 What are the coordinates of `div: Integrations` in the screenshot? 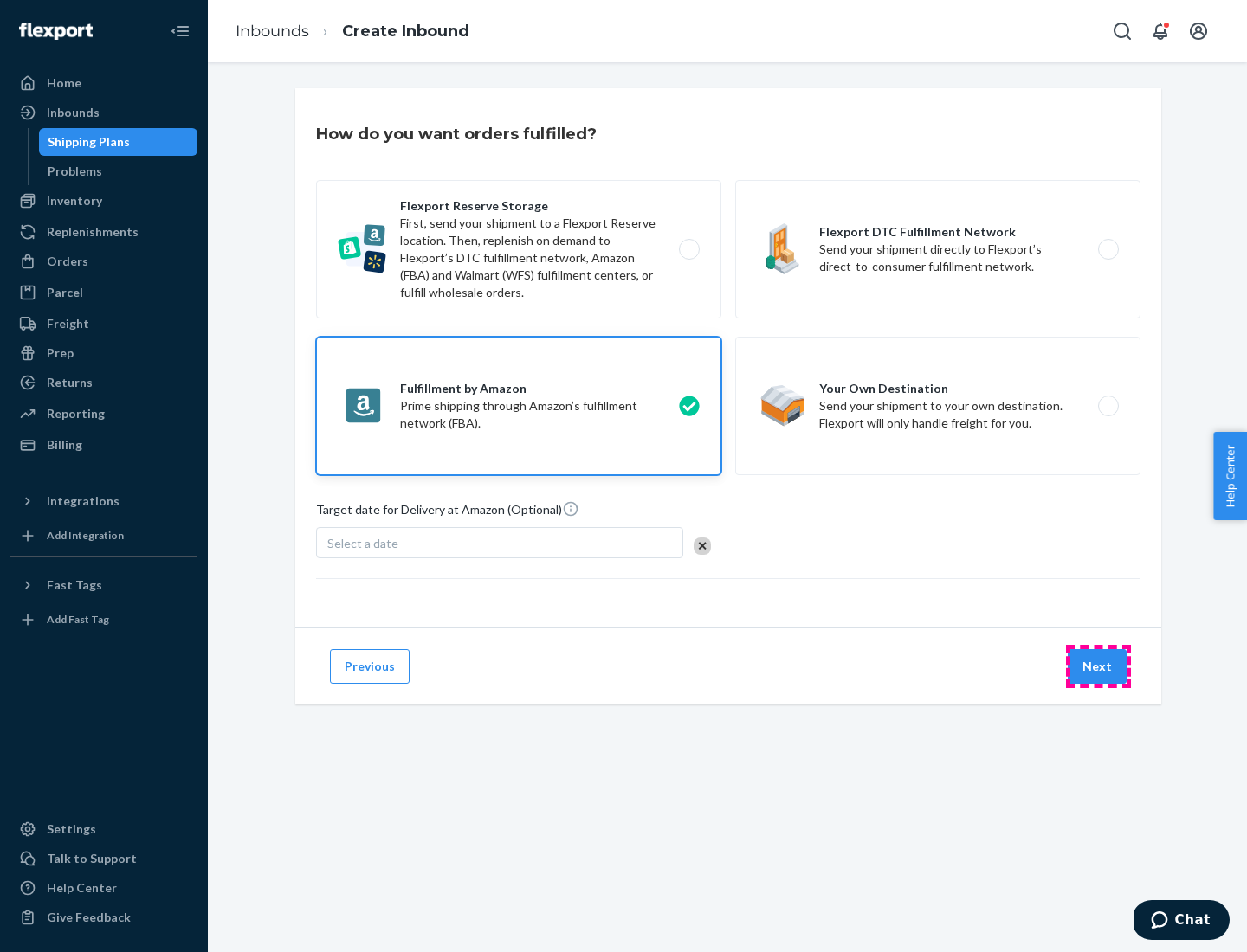 It's located at (83, 501).